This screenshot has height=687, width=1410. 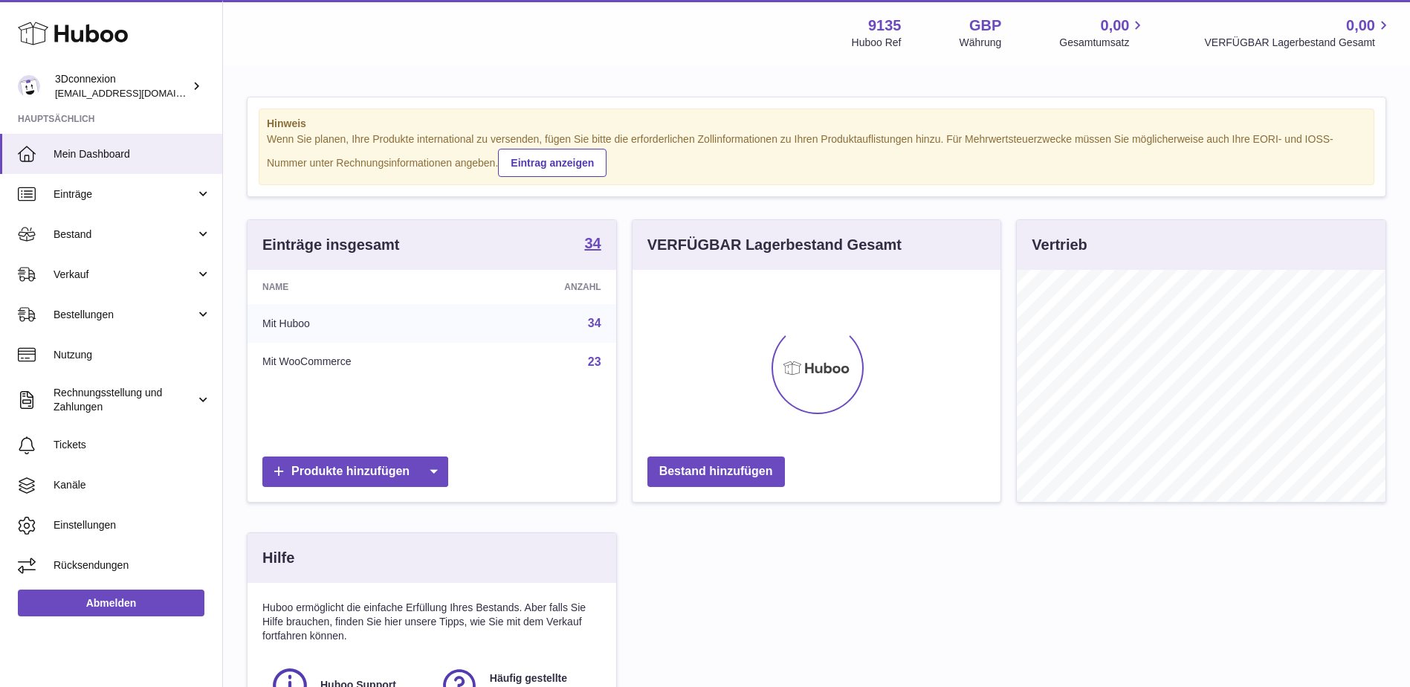 What do you see at coordinates (885, 25) in the screenshot?
I see `strong: 9135` at bounding box center [885, 25].